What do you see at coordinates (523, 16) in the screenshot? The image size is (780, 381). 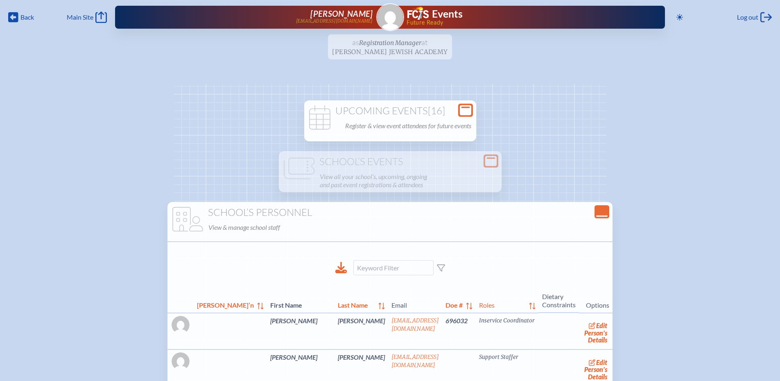 I see `div: FCIS Events — Future ready` at bounding box center [523, 16].